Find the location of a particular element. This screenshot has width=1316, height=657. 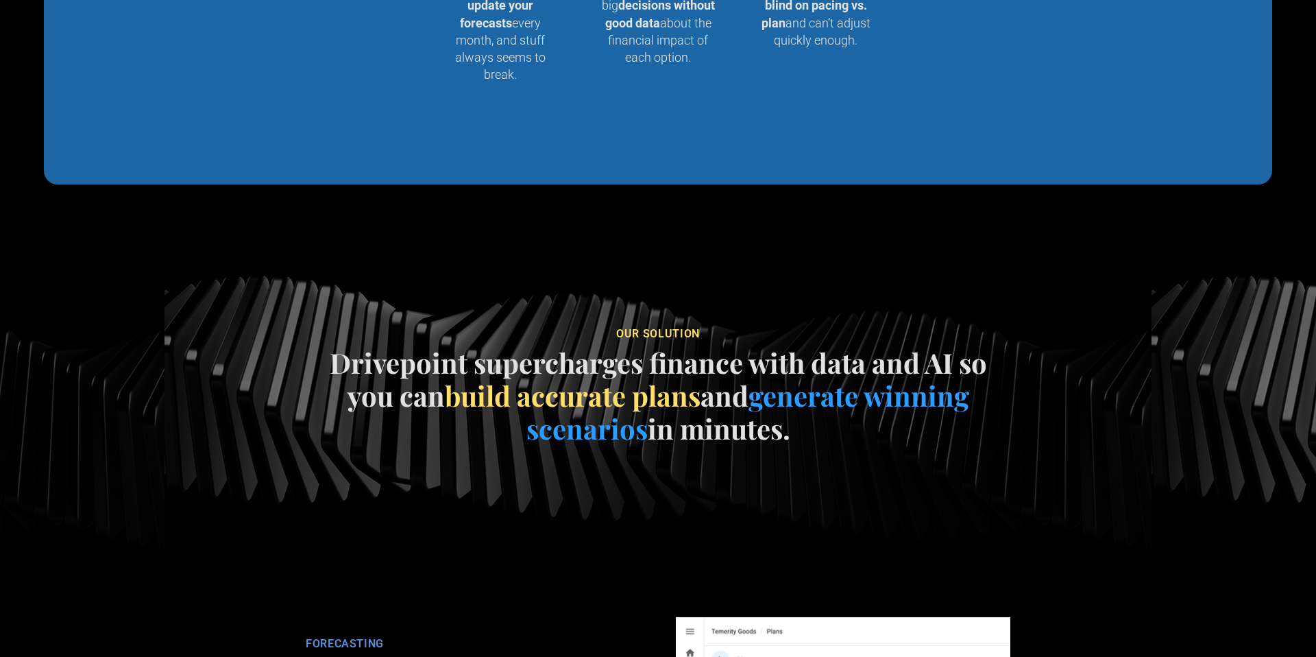

h4: Drivepoint supercharges finance with data and AI so you can and in minutes. is located at coordinates (658, 396).